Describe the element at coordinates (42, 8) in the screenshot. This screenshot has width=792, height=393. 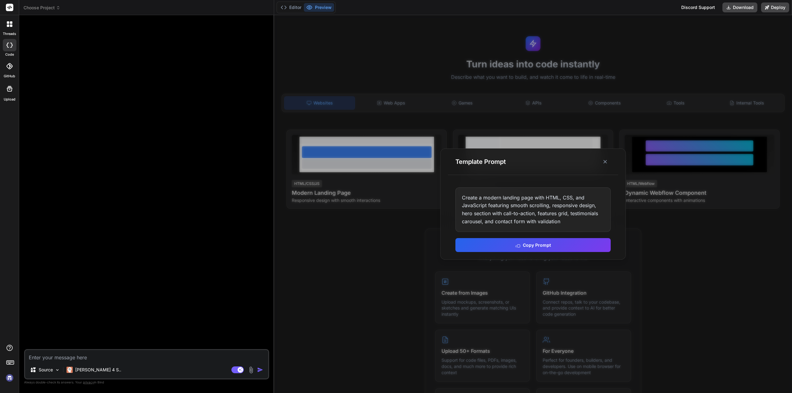
I see `span: Choose Project` at that location.